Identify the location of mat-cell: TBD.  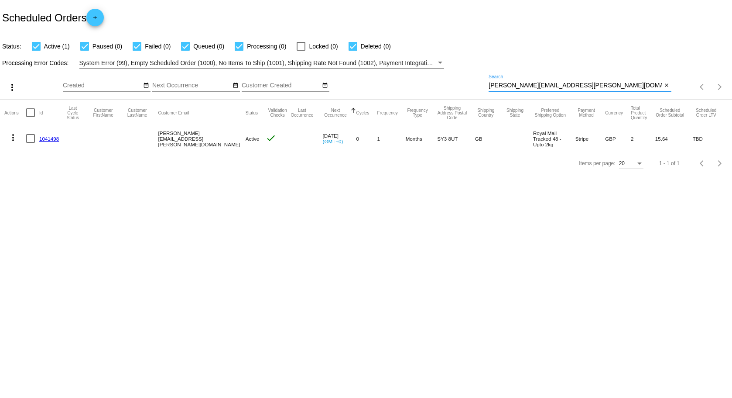
(711, 138).